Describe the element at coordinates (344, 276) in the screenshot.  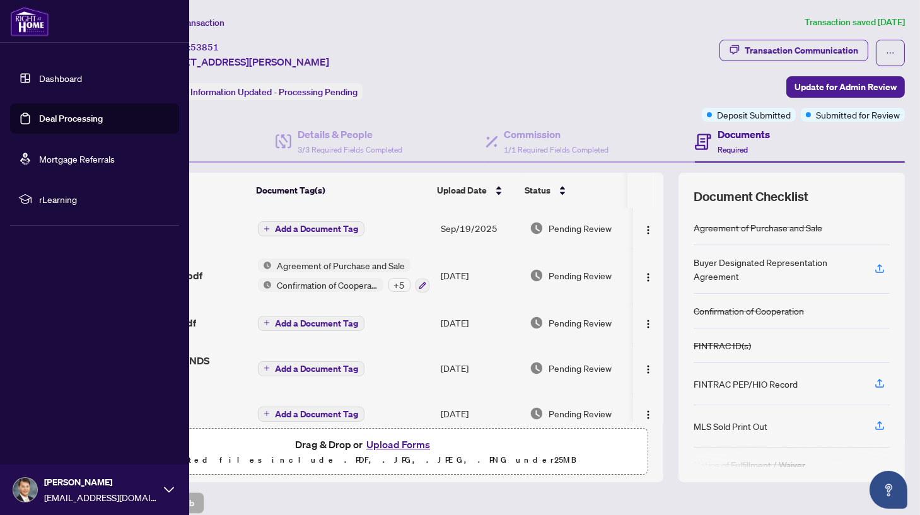
I see `button: Status IconAgreement of Purchase and SaleStatus IconConfirmation of Cooperation+5` at that location.